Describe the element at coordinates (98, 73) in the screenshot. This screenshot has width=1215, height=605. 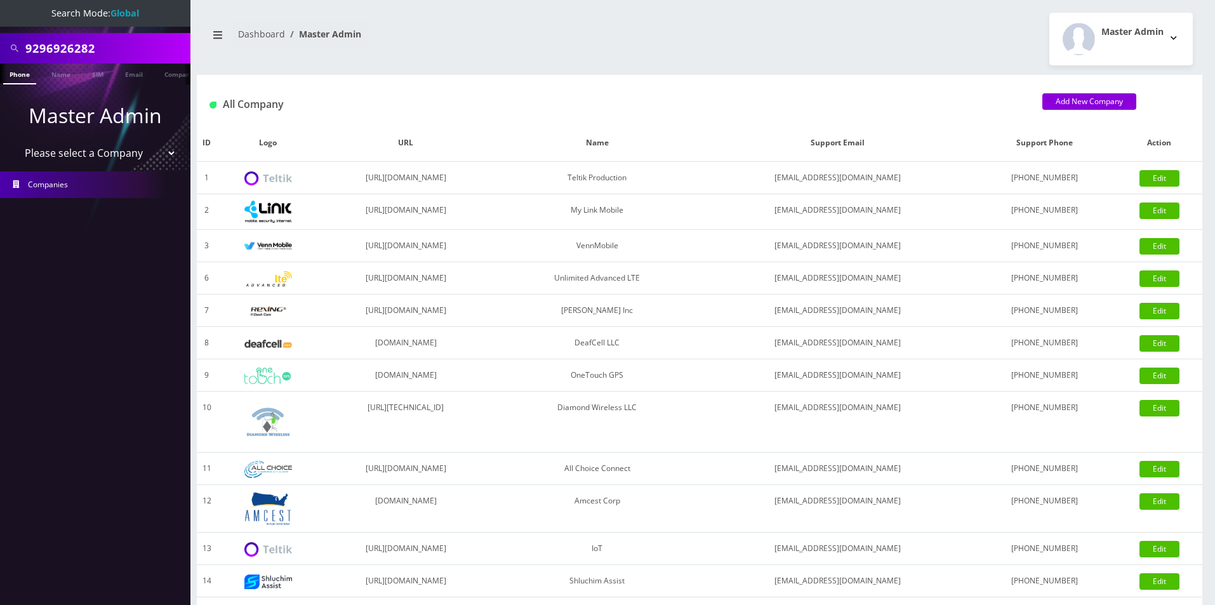
I see `a: SIM` at that location.